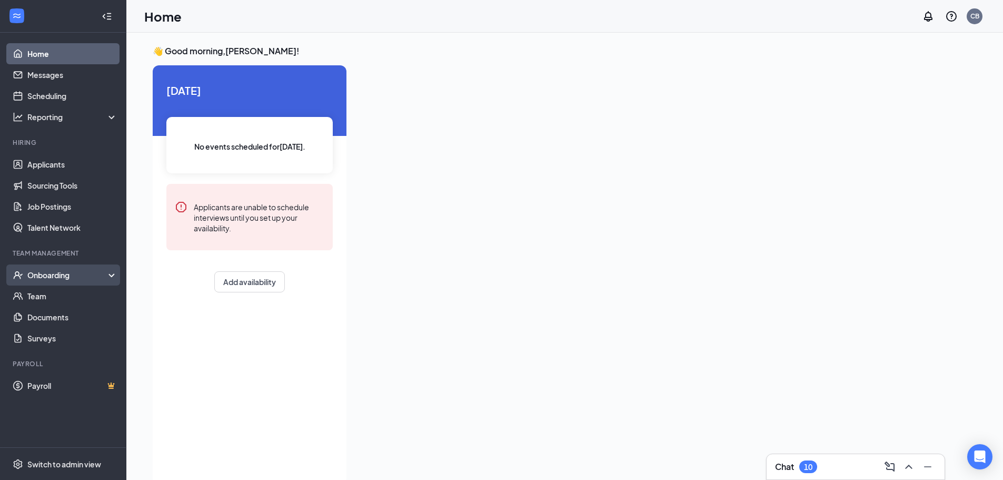 The height and width of the screenshot is (480, 1003). Describe the element at coordinates (18, 464) in the screenshot. I see `svg: Settings` at that location.